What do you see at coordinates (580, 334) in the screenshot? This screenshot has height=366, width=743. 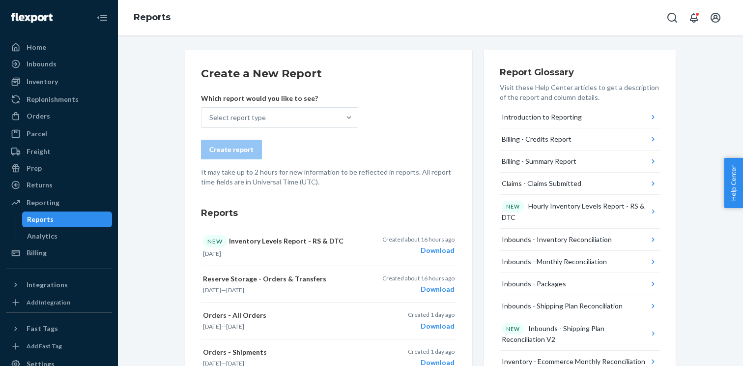 I see `button: NEWInbounds - Shipping Plan Reconciliation V2` at bounding box center [580, 334].